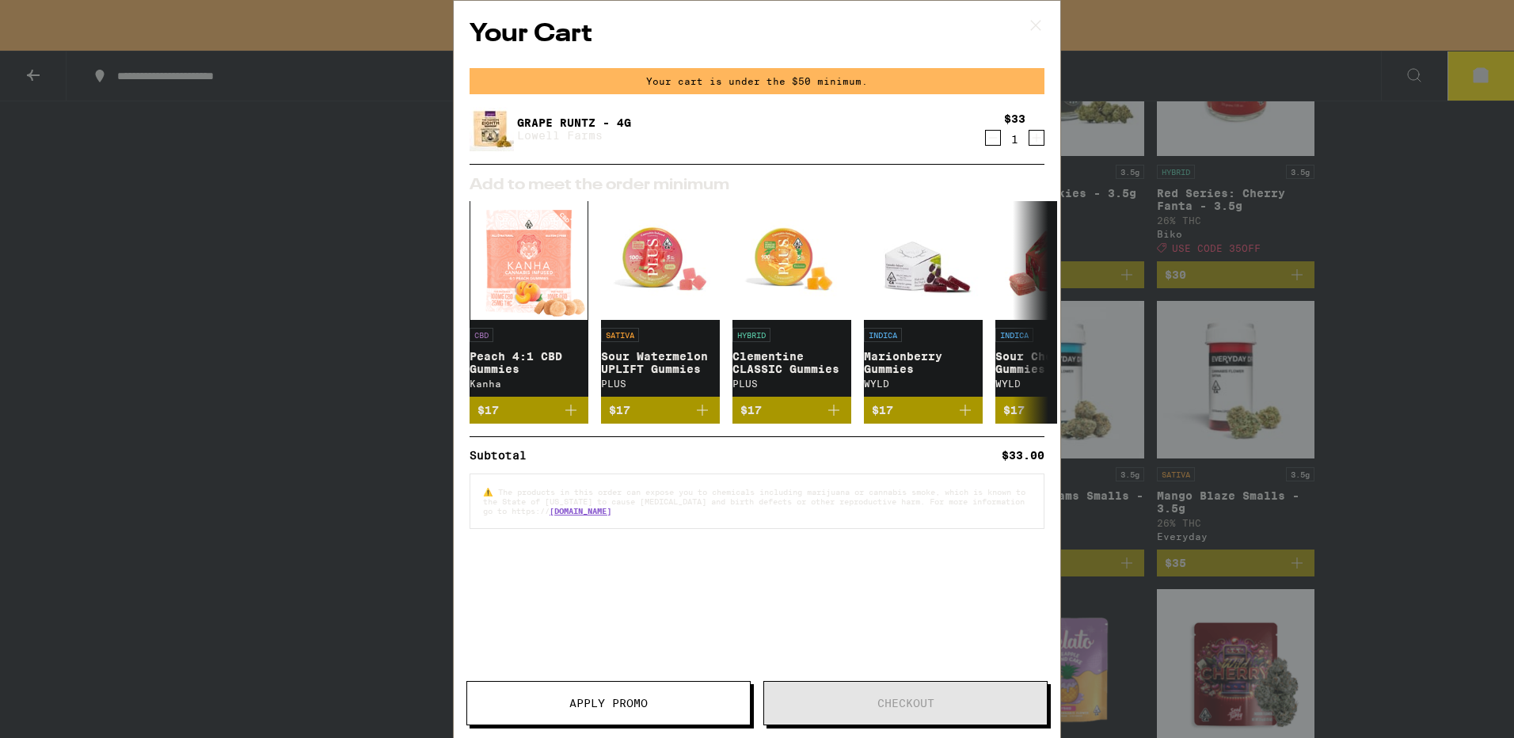  Describe the element at coordinates (62, 17) in the screenshot. I see `span: Hi. Need any help?` at that location.